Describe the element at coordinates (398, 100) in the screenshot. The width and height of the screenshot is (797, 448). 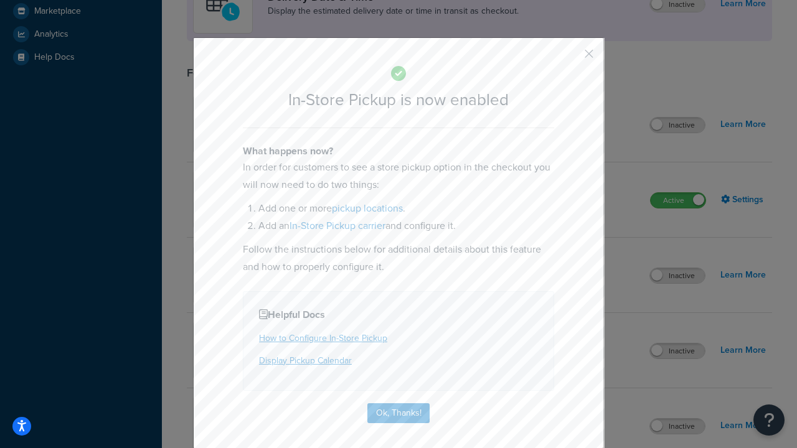
I see `h2: In-Store Pickup is now enabled` at that location.